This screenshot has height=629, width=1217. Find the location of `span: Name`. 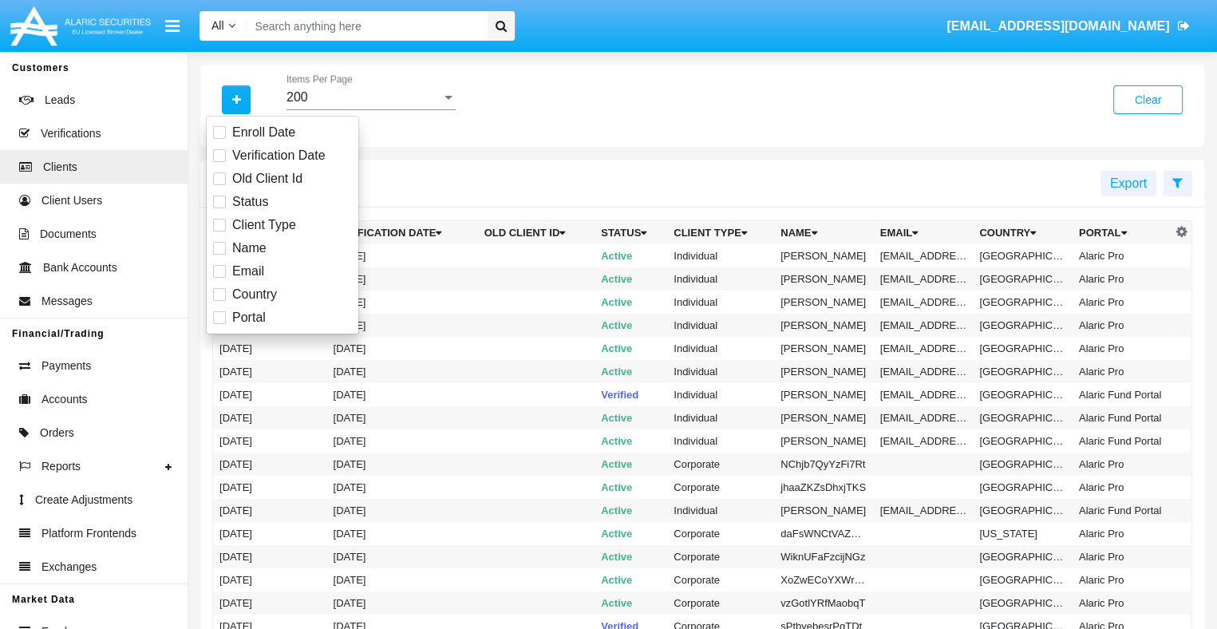

span: Name is located at coordinates (249, 248).